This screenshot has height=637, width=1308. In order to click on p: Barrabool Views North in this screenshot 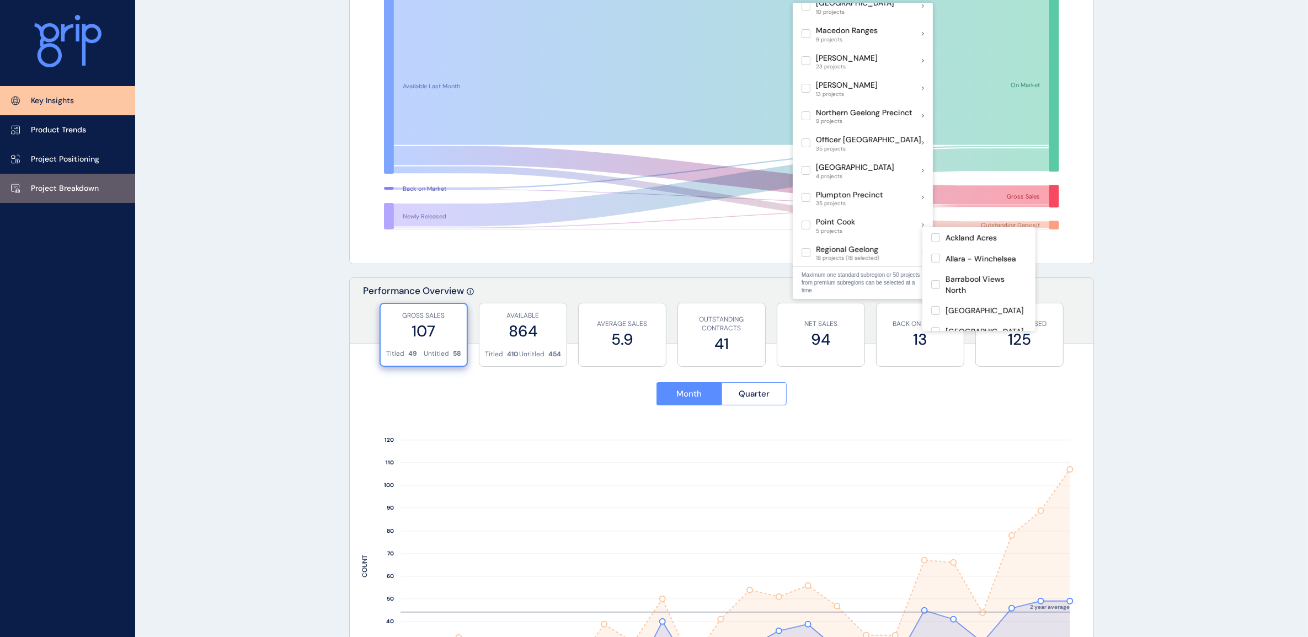, I will do `click(986, 285)`.